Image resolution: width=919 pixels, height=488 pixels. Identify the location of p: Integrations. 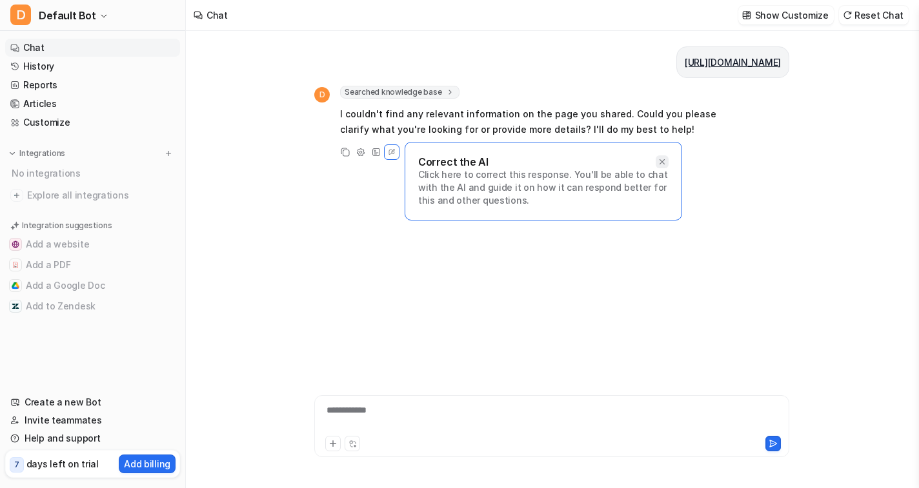
(42, 154).